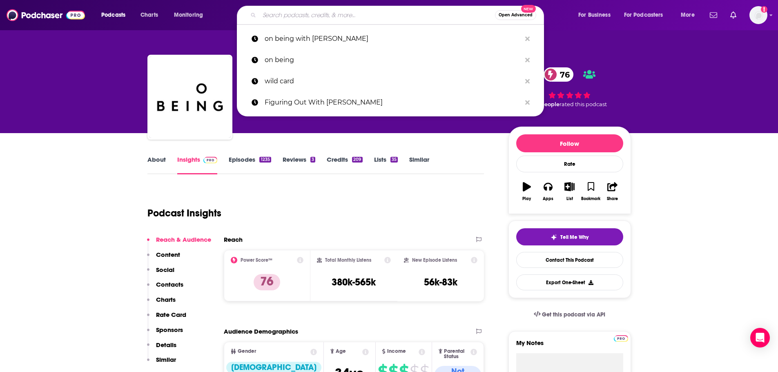  Describe the element at coordinates (357, 160) in the screenshot. I see `div: 209` at that location.